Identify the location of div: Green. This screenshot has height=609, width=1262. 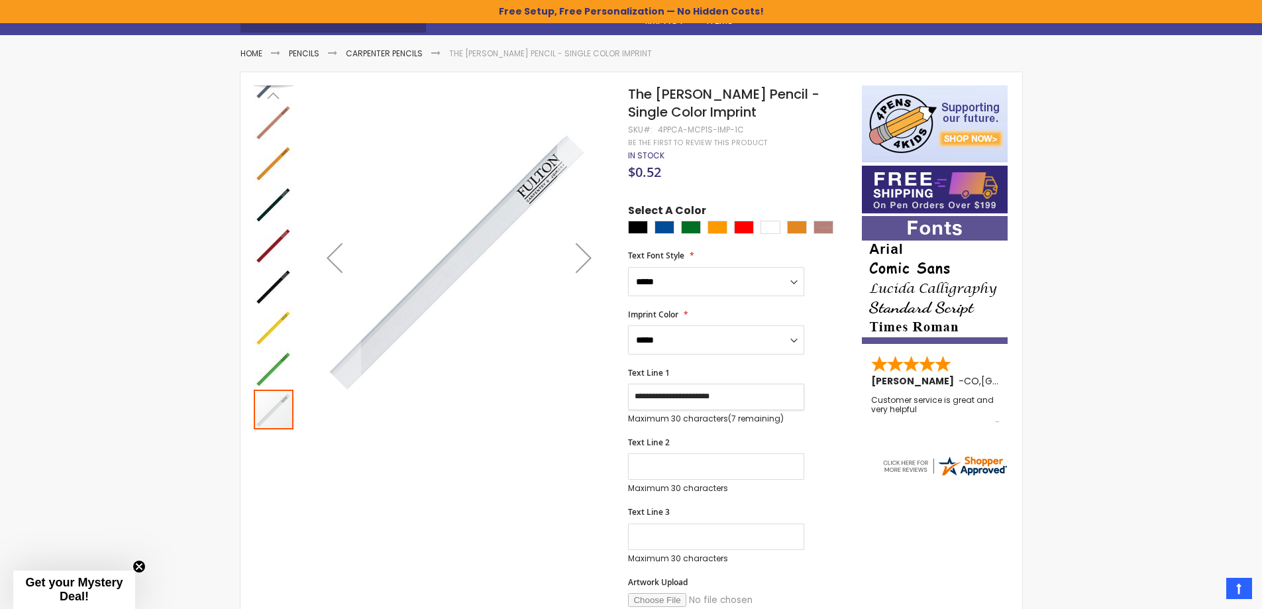
(691, 227).